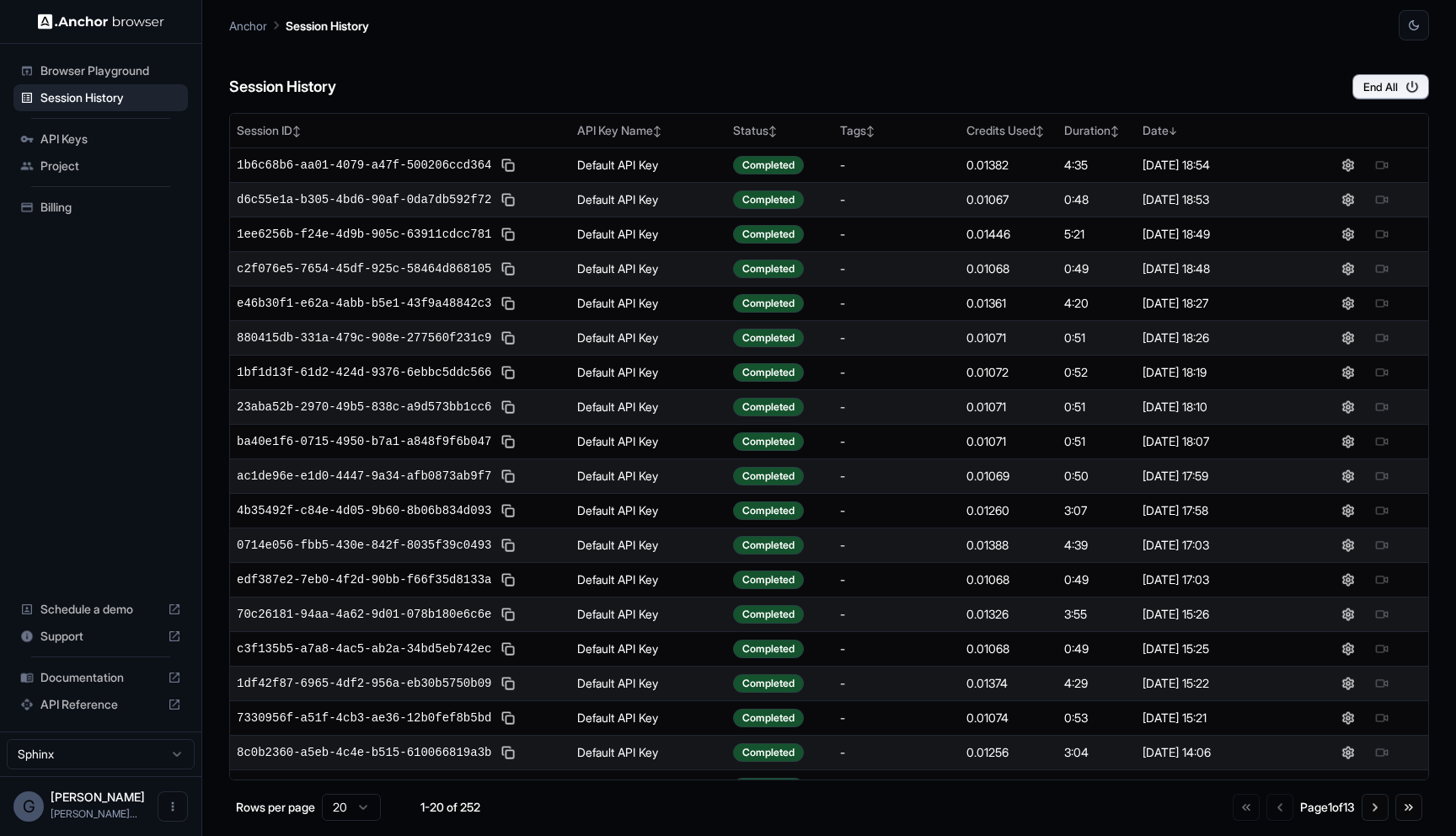 This screenshot has height=836, width=1456. What do you see at coordinates (364, 165) in the screenshot?
I see `span: 1b6c68b6-aa01-4079-a47f-500206ccd364` at bounding box center [364, 165].